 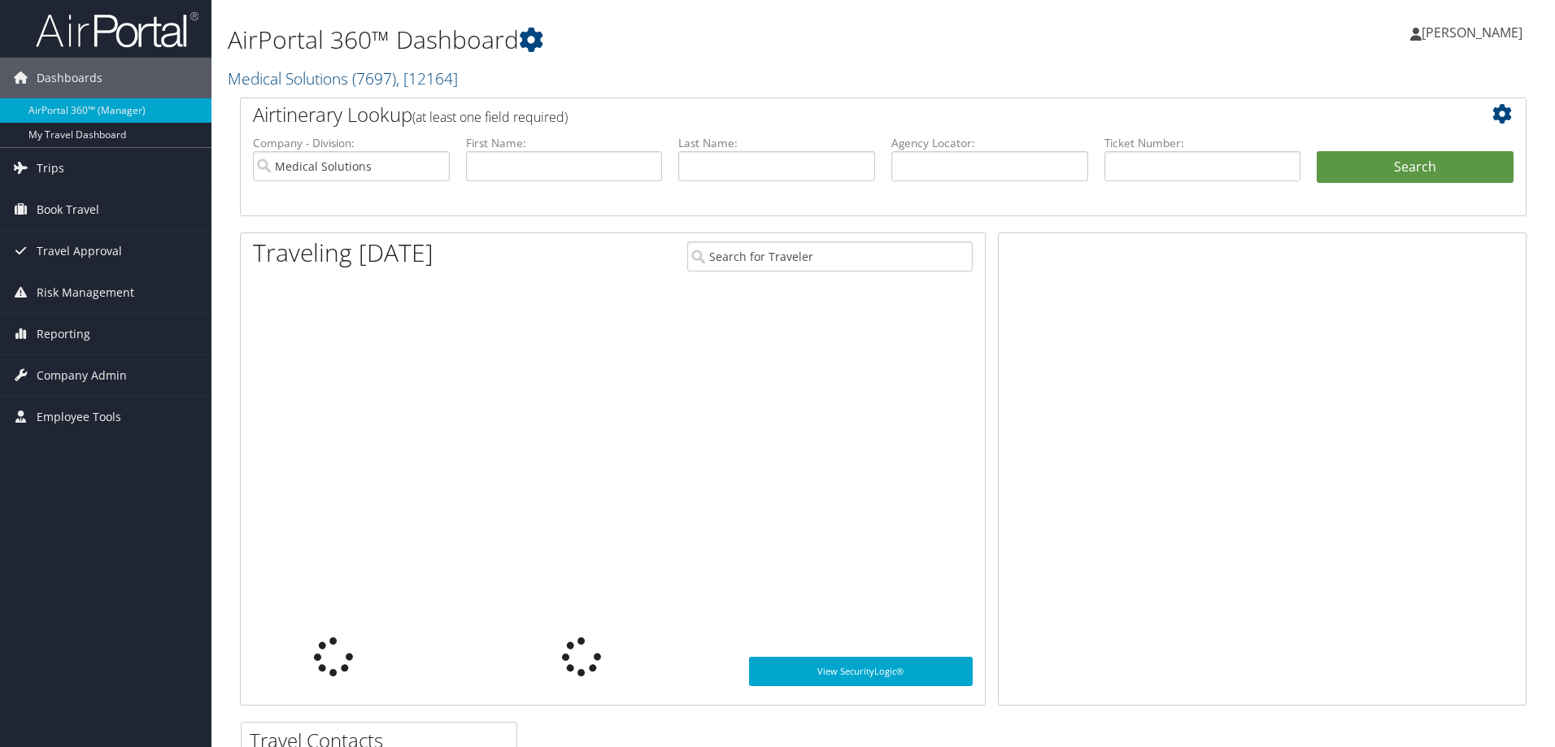 I want to click on span: Travel Approval, so click(x=79, y=251).